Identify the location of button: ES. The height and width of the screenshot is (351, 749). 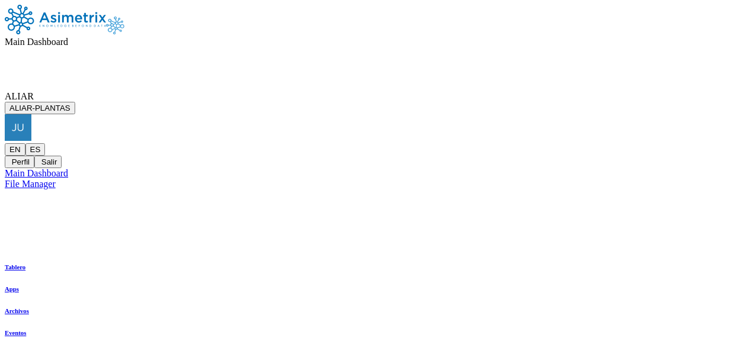
(36, 149).